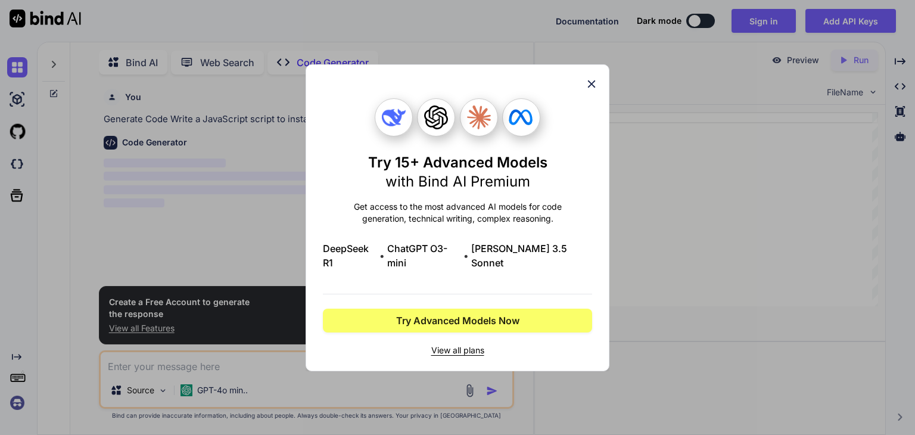  Describe the element at coordinates (457, 350) in the screenshot. I see `span: View all plans` at that location.